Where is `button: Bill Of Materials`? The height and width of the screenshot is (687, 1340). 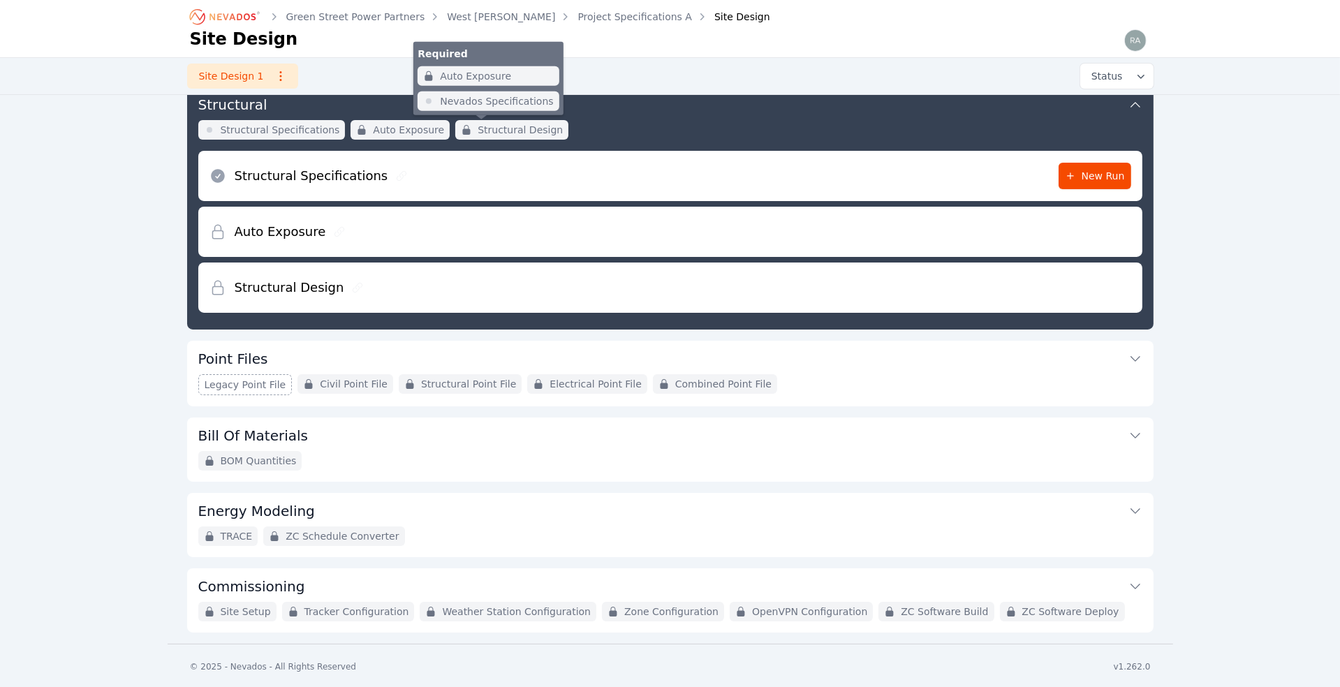 button: Bill Of Materials is located at coordinates (671, 434).